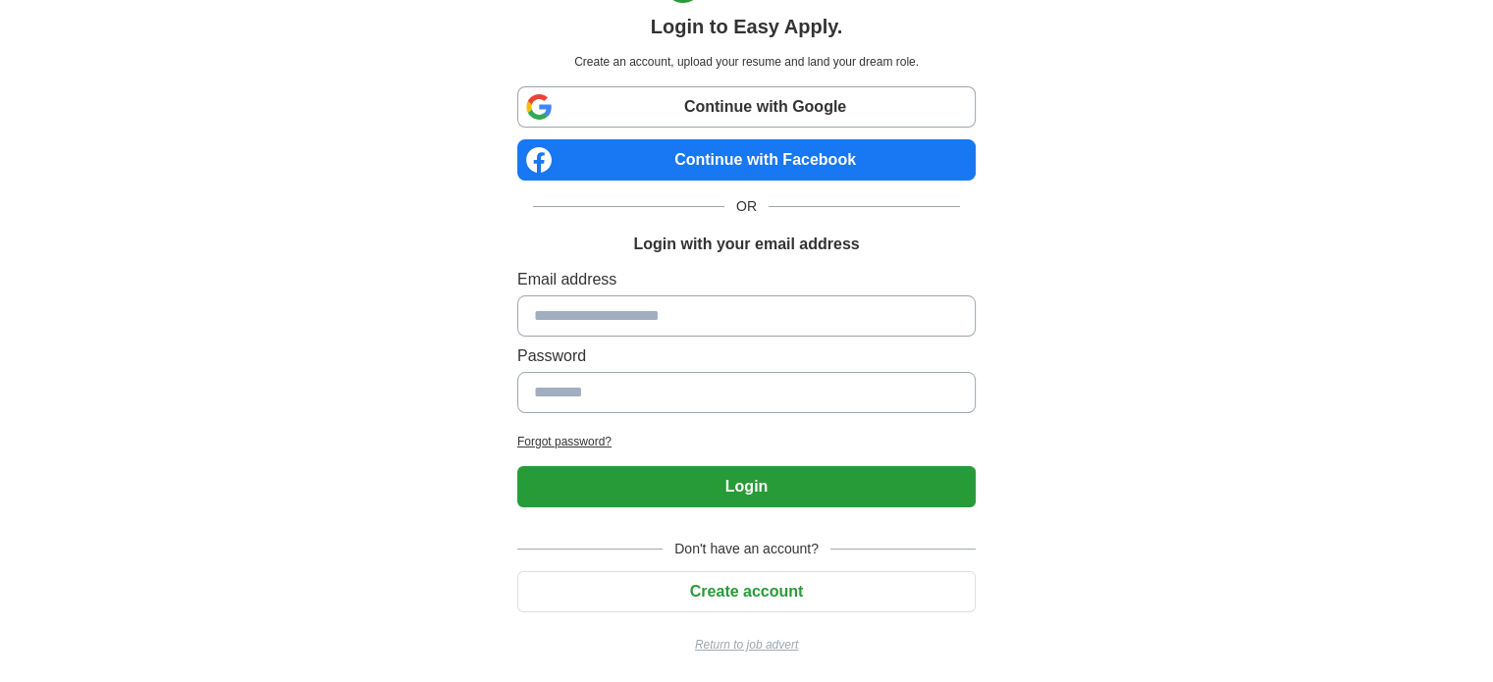 This screenshot has width=1493, height=682. What do you see at coordinates (746, 645) in the screenshot?
I see `a: Return to job advert` at bounding box center [746, 645].